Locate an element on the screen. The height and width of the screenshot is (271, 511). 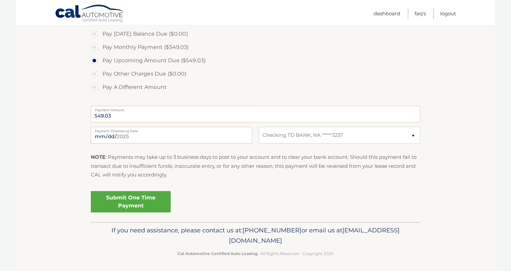
input: Payment Amount is located at coordinates (255, 114).